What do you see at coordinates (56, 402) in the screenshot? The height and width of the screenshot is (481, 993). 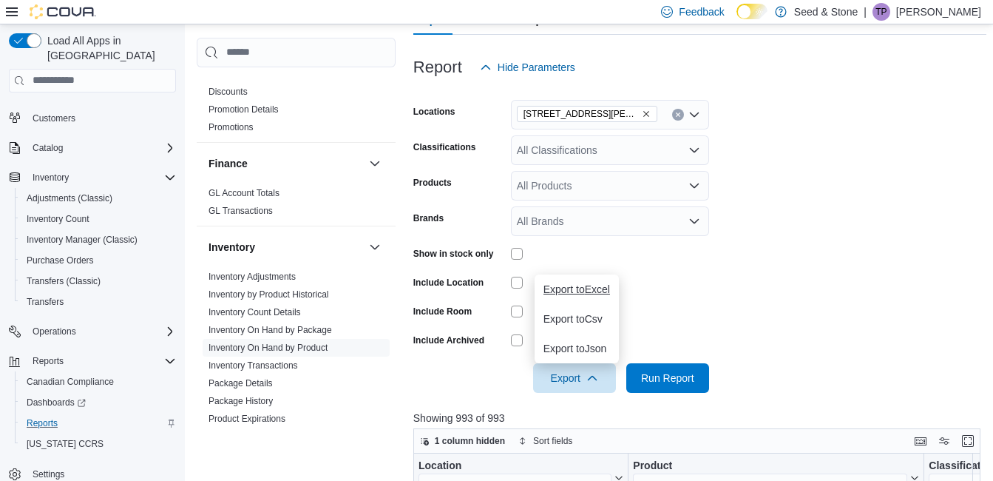 I see `span: Dashboards` at bounding box center [56, 402].